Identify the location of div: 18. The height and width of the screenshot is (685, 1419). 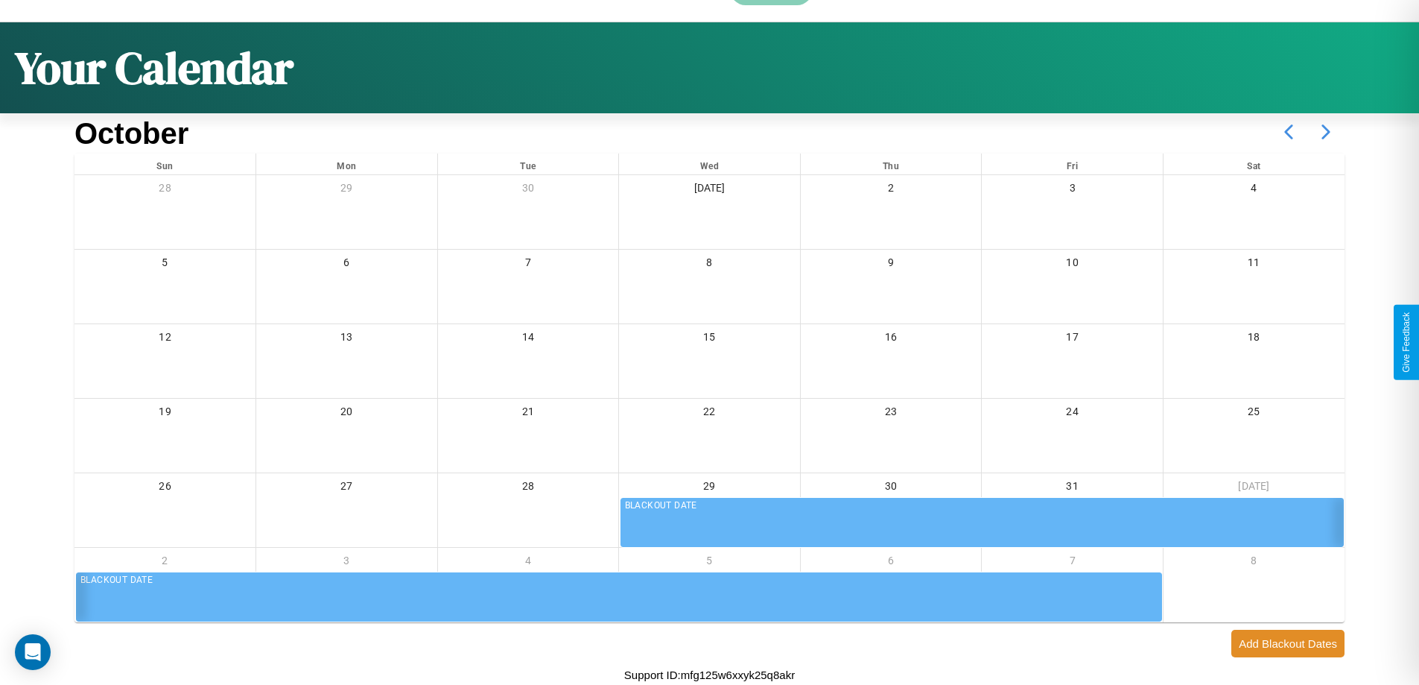
(1254, 339).